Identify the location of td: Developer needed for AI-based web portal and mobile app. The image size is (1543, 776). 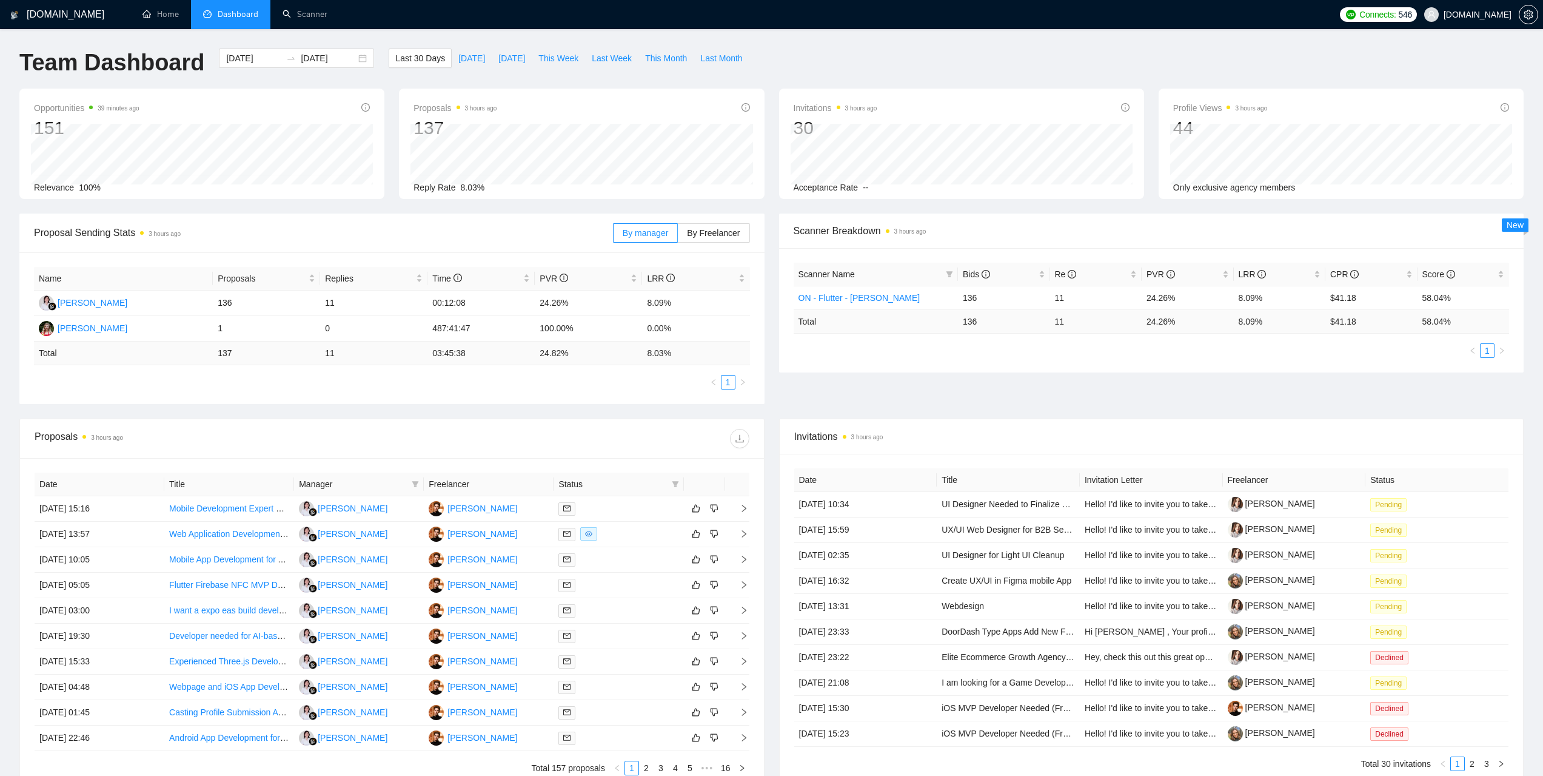
(229, 636).